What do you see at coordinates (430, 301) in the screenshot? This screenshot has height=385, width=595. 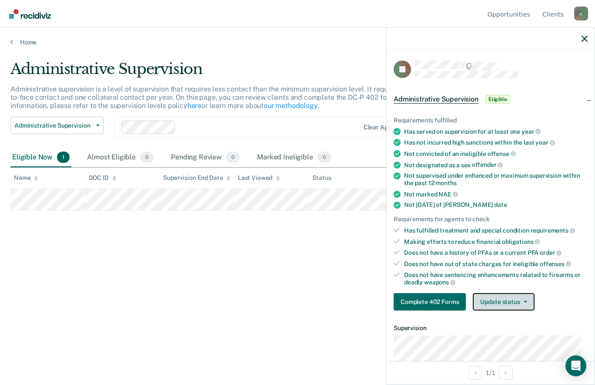 I see `button: Complete 402 Forms` at bounding box center [430, 301].